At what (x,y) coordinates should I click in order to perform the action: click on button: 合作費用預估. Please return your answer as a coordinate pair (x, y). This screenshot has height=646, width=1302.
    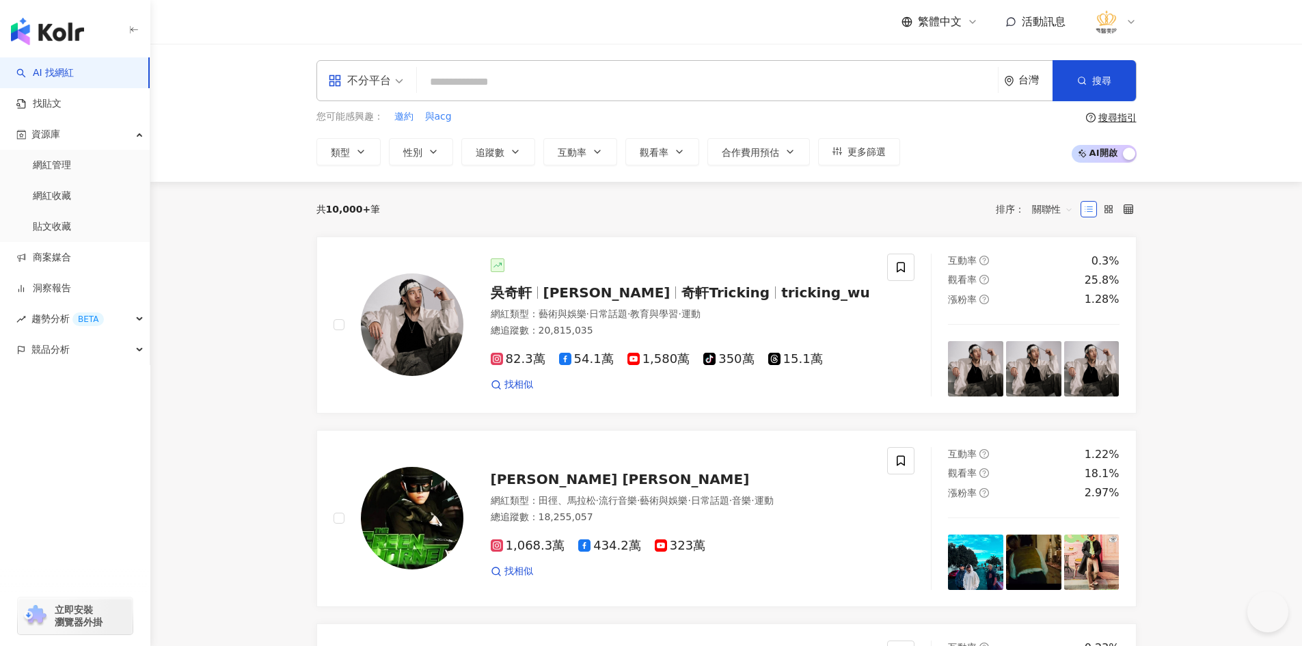
    Looking at the image, I should click on (759, 152).